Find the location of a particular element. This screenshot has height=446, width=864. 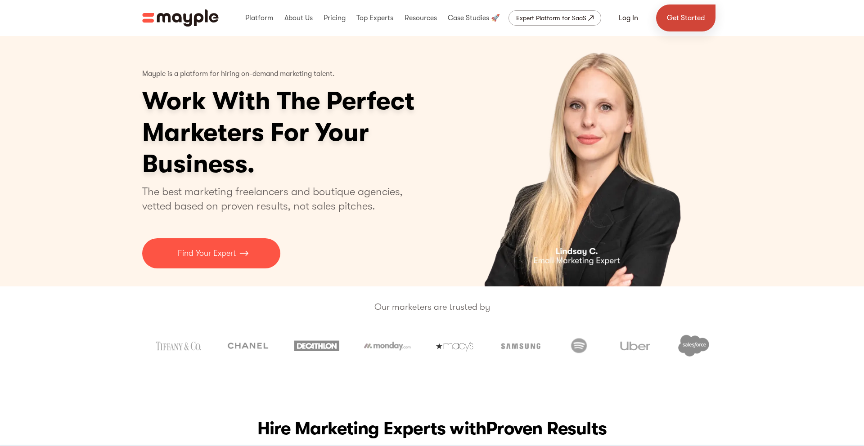

span: Proven Results is located at coordinates (546, 429).